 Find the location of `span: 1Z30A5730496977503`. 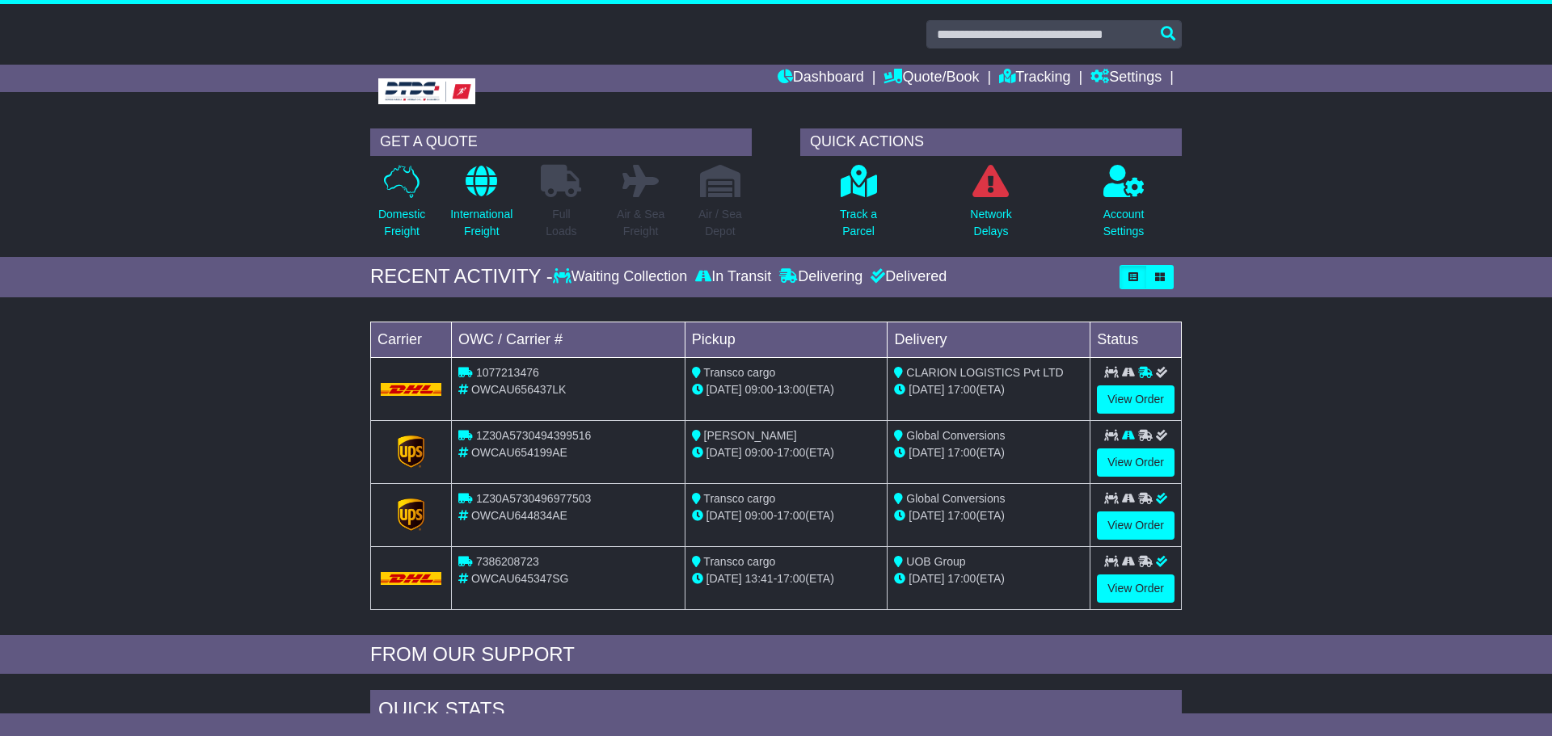

span: 1Z30A5730496977503 is located at coordinates (533, 499).